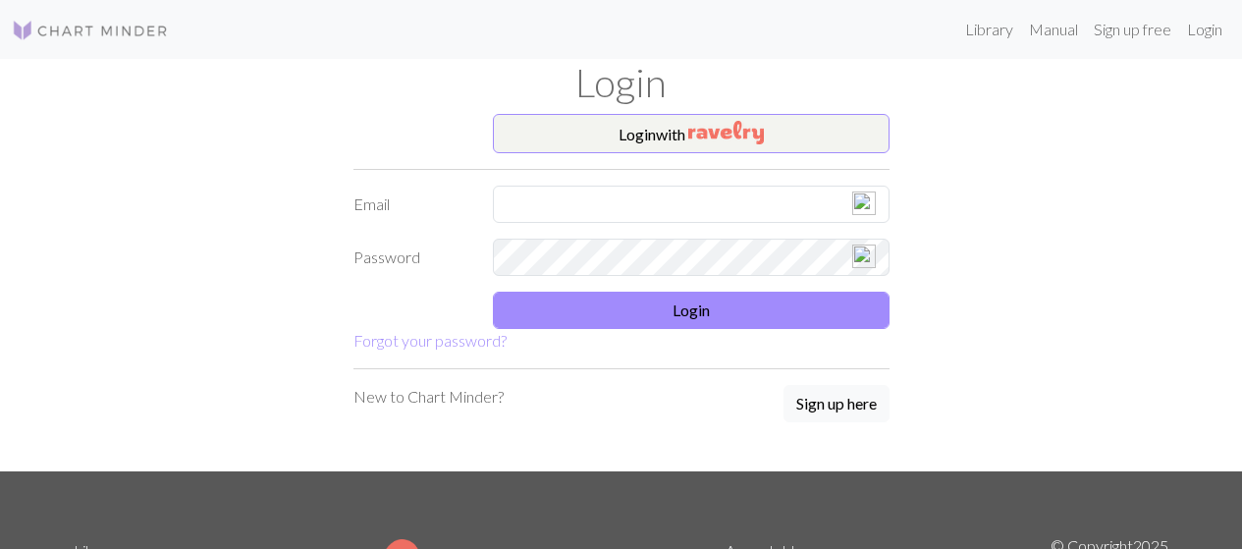 This screenshot has height=549, width=1242. Describe the element at coordinates (1204, 29) in the screenshot. I see `a: Login` at that location.